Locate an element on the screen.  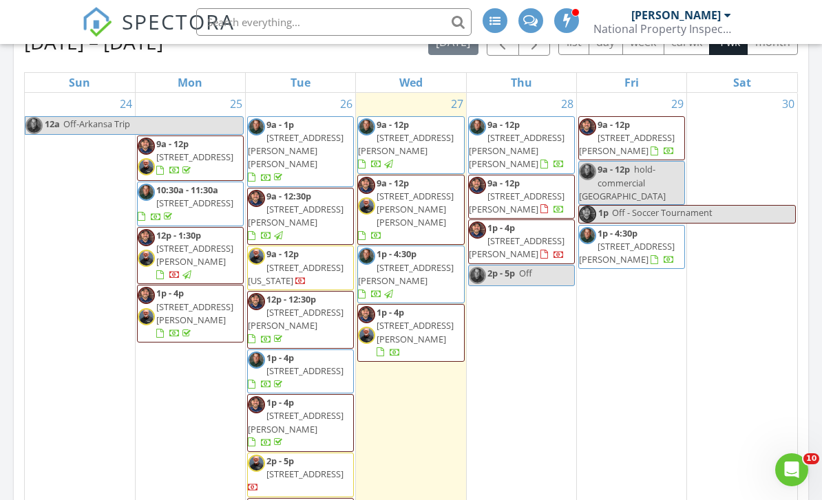
a: Wednesday is located at coordinates (411, 83).